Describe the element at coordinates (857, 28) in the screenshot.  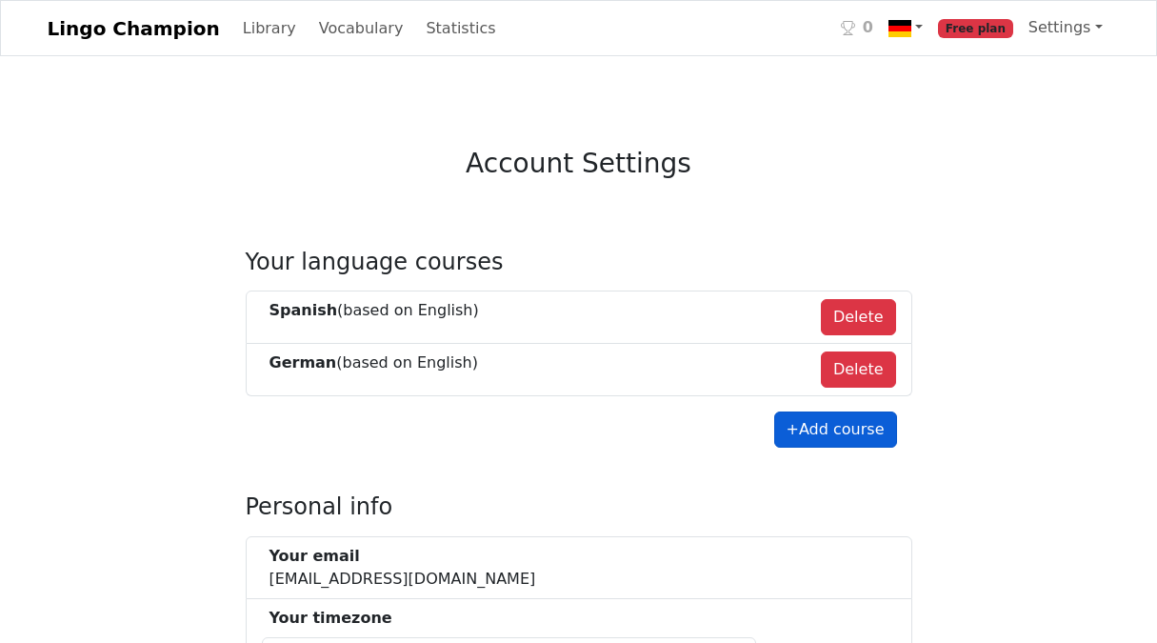
I see `a: 0` at that location.